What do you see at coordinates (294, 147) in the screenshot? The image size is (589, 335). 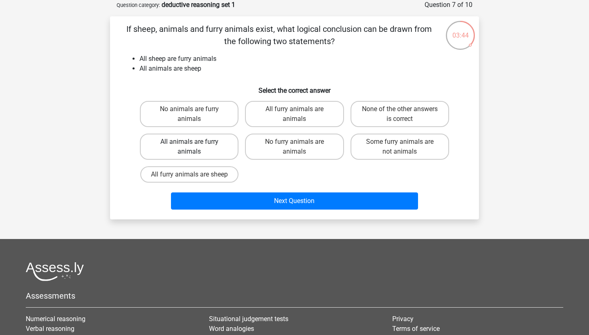 I see `label: No furry animals are animals` at bounding box center [294, 147].